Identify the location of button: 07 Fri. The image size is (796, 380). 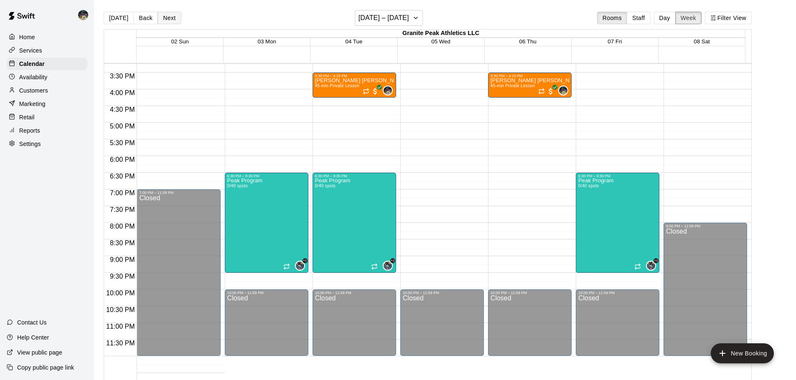
(614, 41).